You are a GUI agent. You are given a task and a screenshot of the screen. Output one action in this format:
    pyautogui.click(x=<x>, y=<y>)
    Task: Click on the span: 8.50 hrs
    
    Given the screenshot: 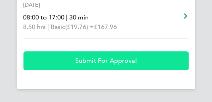 What is the action you would take?
    pyautogui.click(x=35, y=27)
    